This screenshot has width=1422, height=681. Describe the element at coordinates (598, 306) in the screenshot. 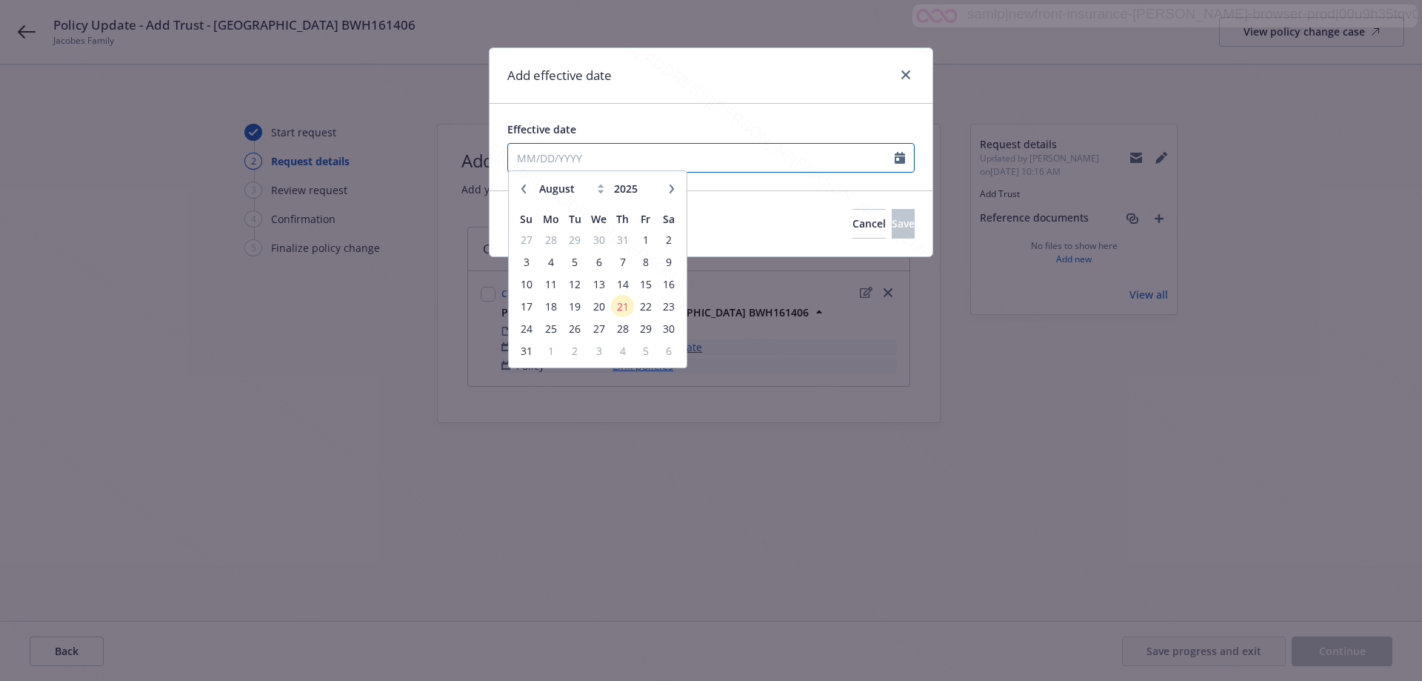

I see `td: 20` at that location.